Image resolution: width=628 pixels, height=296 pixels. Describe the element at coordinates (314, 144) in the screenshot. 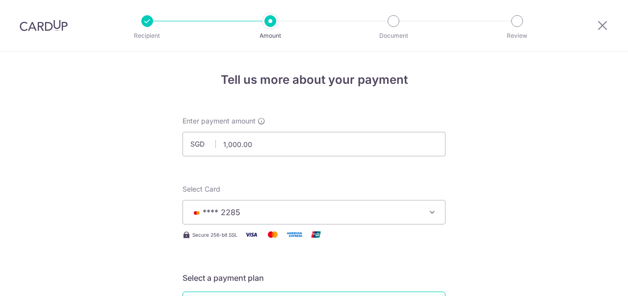

I see `input: 0.00` at that location.